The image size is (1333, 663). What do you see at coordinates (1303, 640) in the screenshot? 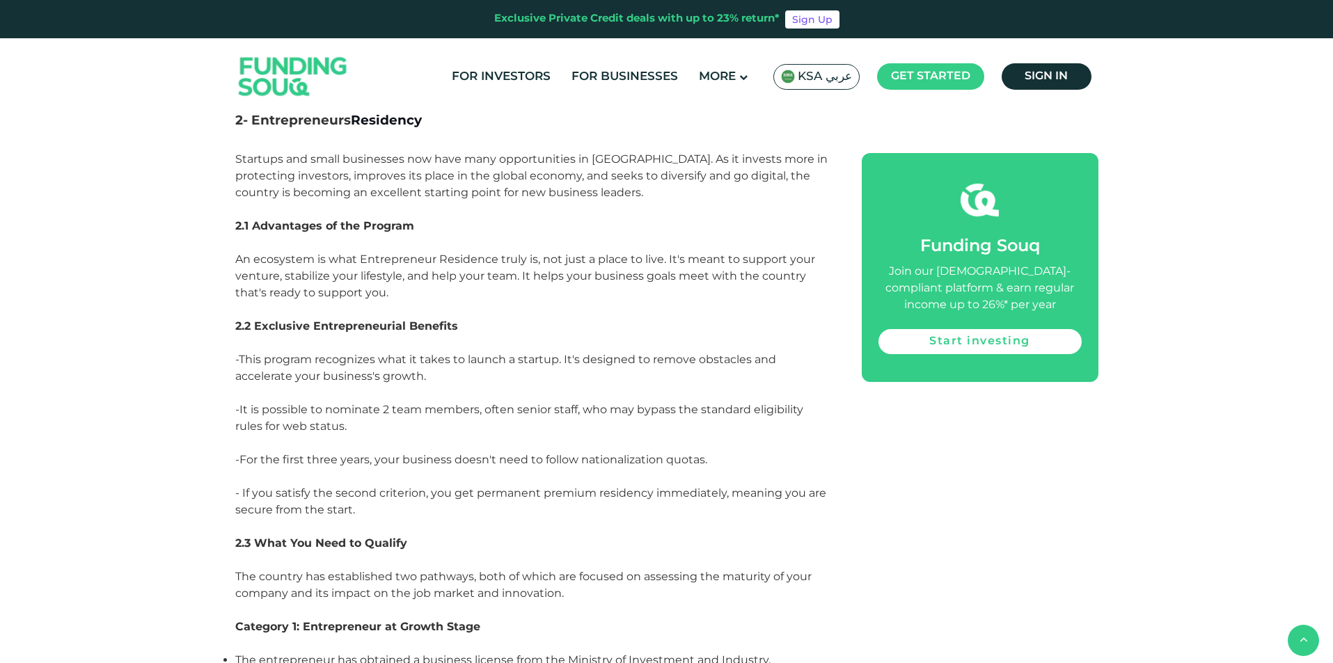
I see `button: back` at bounding box center [1303, 640].